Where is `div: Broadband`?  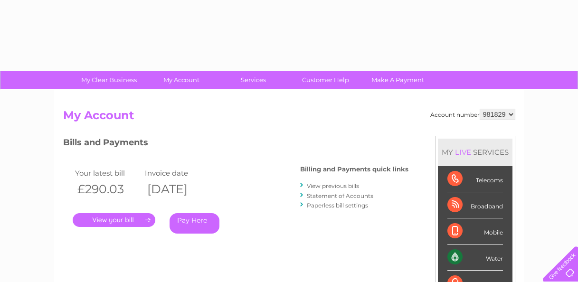
div: Broadband is located at coordinates (475, 205).